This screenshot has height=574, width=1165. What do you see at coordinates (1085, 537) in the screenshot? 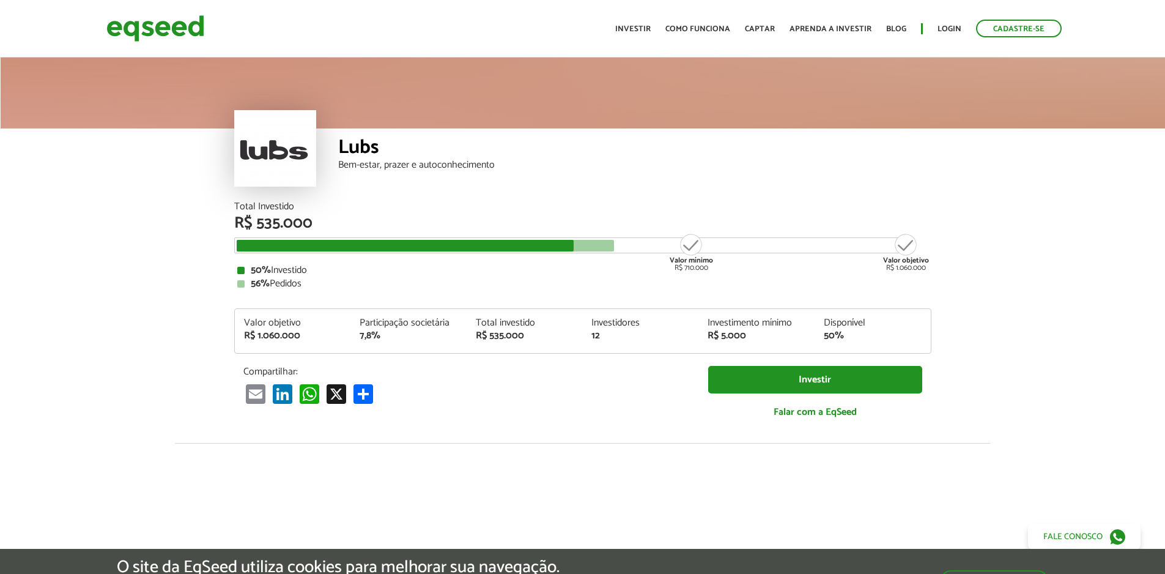
I see `a: Fale conosco` at bounding box center [1085, 537].